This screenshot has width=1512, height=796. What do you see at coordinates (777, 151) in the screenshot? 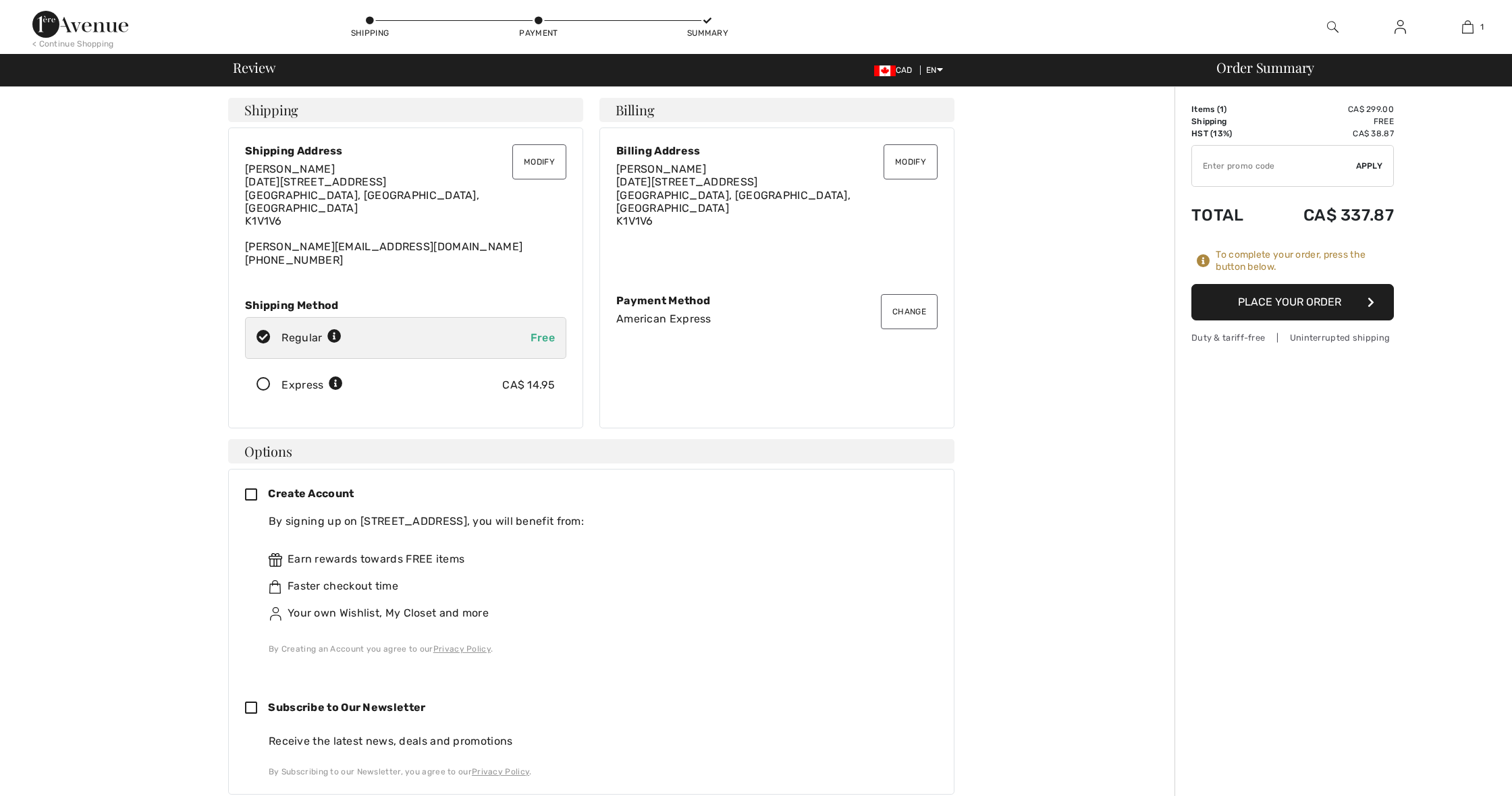
I see `div: Billing Address` at bounding box center [777, 151].